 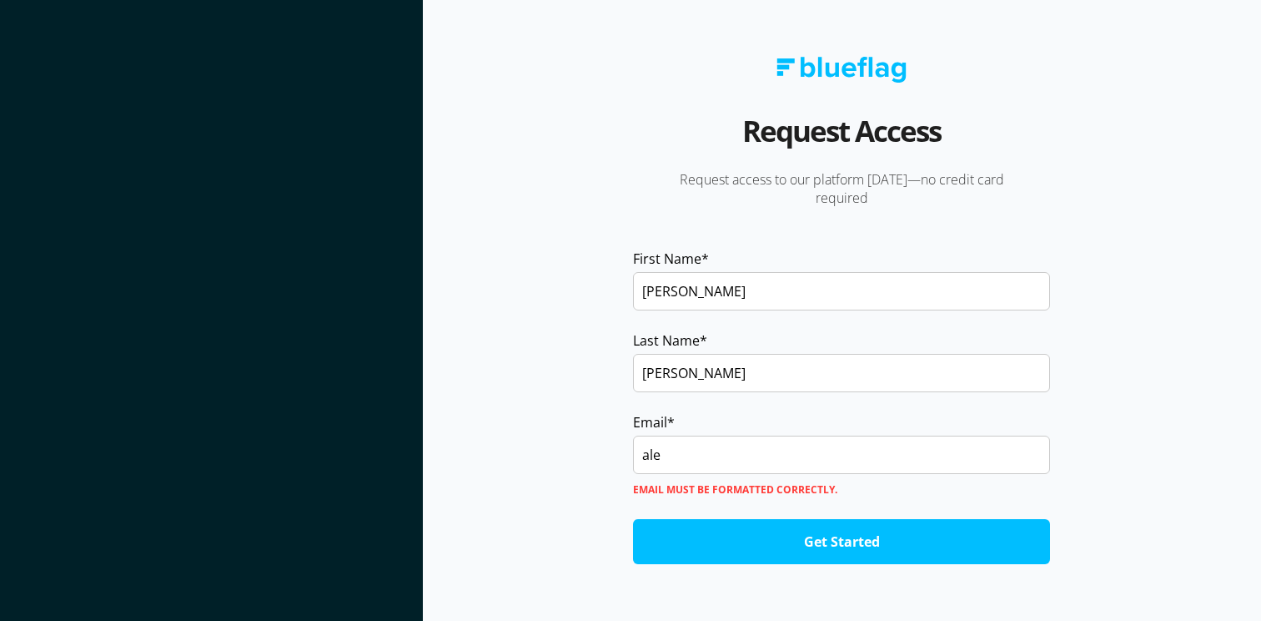 What do you see at coordinates (842, 455) in the screenshot?
I see `input: name@yourcompany.com.au` at bounding box center [842, 455].